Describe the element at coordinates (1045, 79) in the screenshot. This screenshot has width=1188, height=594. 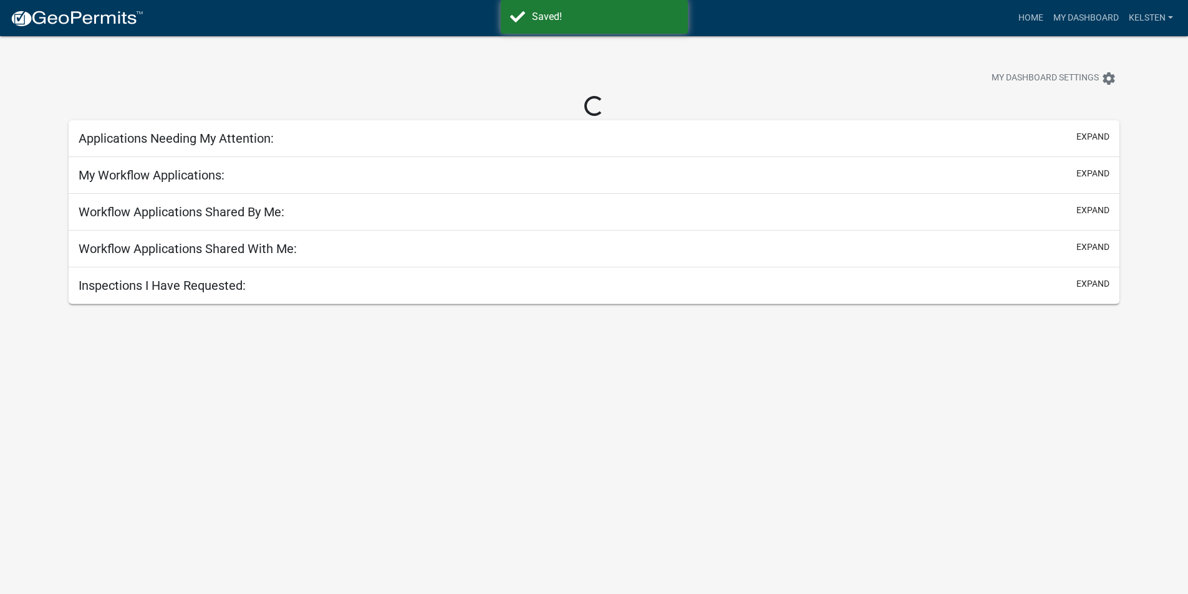
I see `span: My Dashboard Settings` at that location.